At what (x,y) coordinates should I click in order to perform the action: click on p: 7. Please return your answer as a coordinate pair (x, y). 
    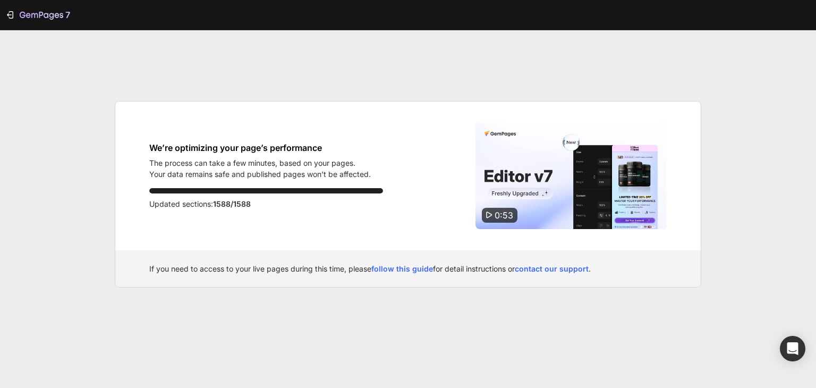
    Looking at the image, I should click on (67, 15).